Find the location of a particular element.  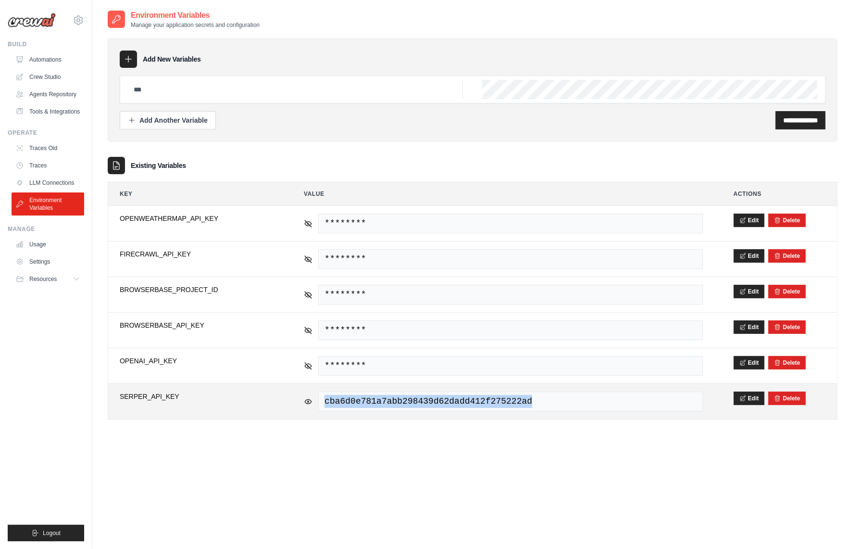

button: Resources is located at coordinates (48, 279).